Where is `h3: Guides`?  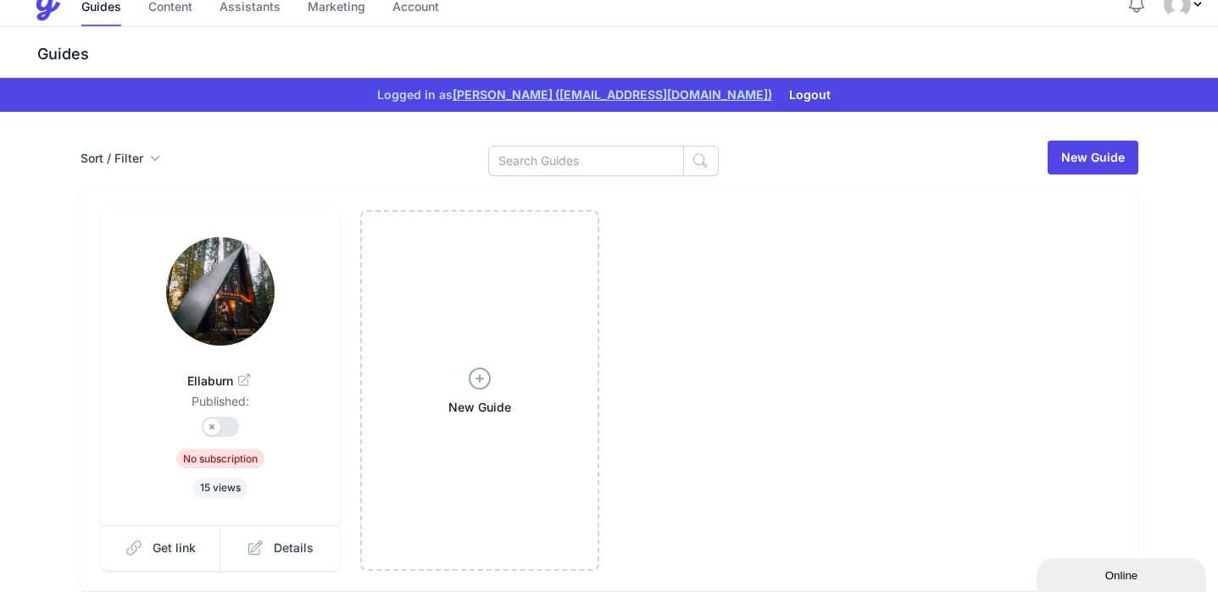
h3: Guides is located at coordinates (625, 54).